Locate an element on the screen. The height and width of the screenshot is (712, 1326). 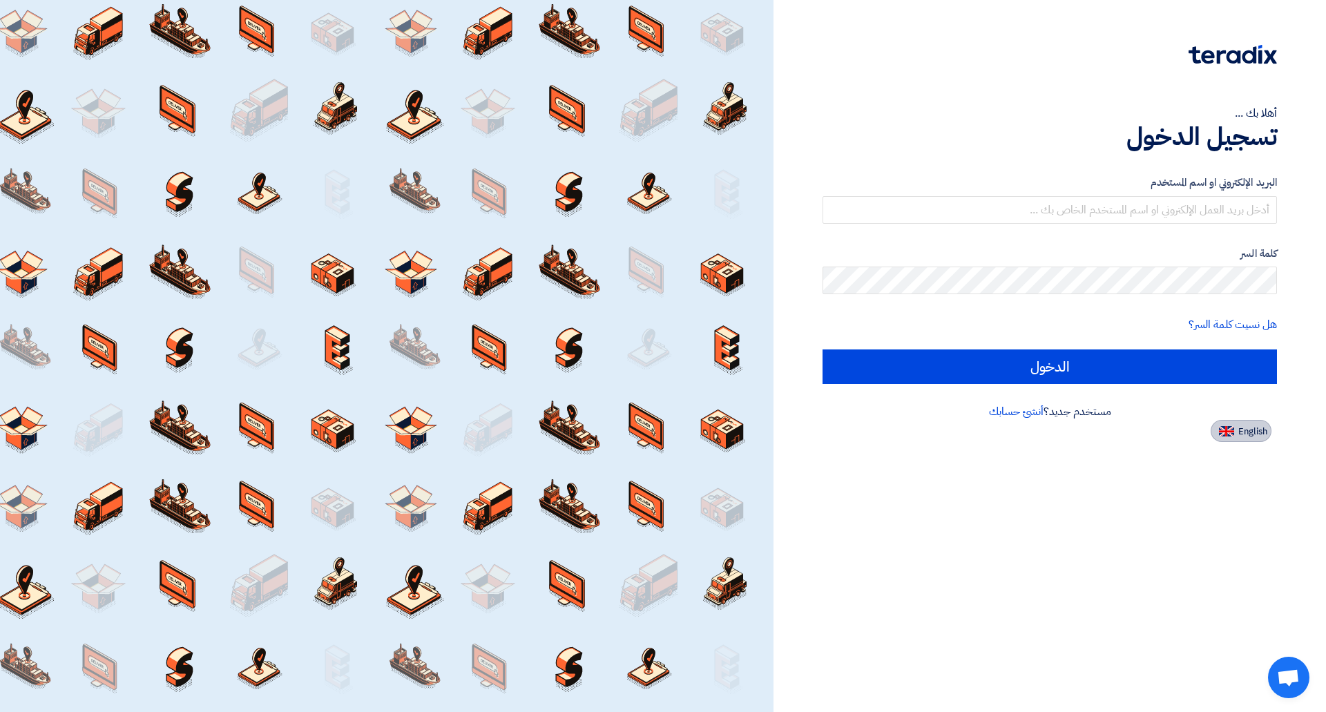
a: هل نسيت كلمة السر؟ is located at coordinates (1233, 325).